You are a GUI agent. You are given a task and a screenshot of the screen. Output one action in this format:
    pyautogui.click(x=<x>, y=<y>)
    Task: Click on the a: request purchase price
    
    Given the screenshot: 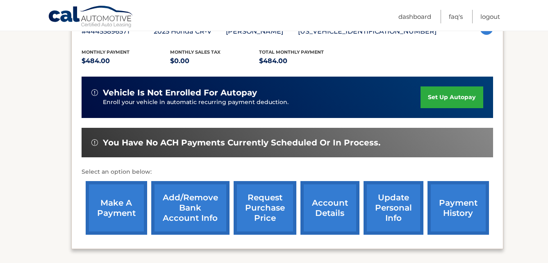 What is the action you would take?
    pyautogui.click(x=265, y=208)
    